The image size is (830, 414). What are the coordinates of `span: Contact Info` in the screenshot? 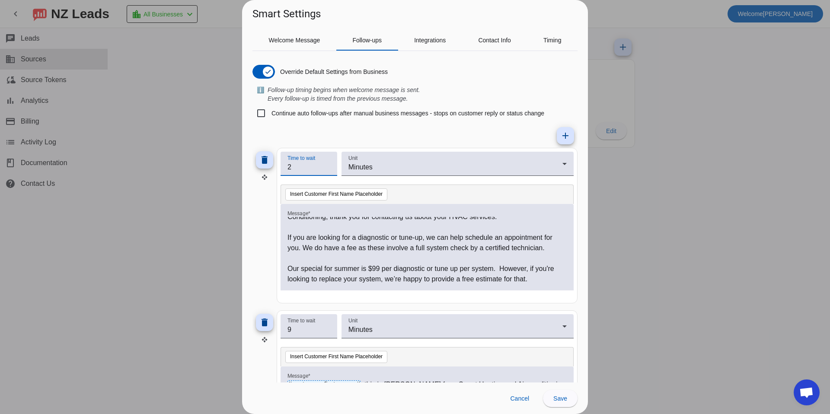 It's located at (495, 40).